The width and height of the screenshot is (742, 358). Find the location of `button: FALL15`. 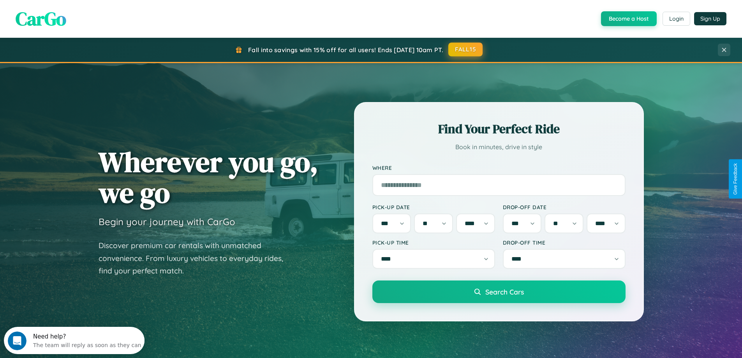

button: FALL15 is located at coordinates (465, 49).